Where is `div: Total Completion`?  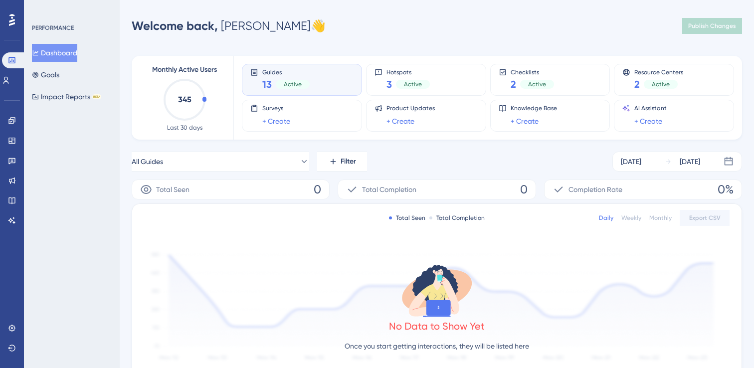
div: Total Completion is located at coordinates (457, 218).